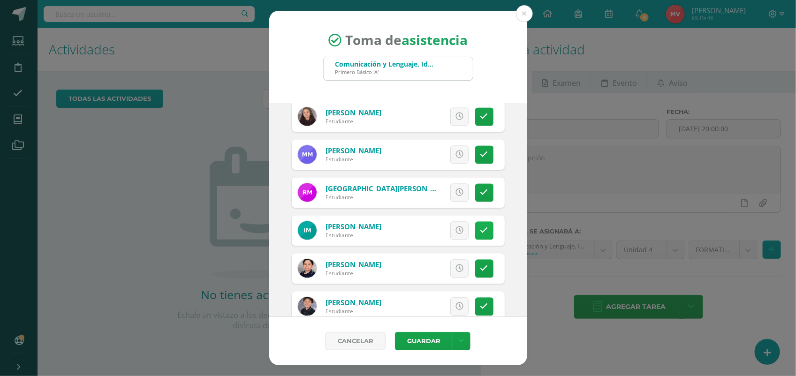 The width and height of the screenshot is (796, 376). Describe the element at coordinates (307, 231) in the screenshot. I see `img: d19bcbe94cd827134653d42356a31e2a.png` at that location.